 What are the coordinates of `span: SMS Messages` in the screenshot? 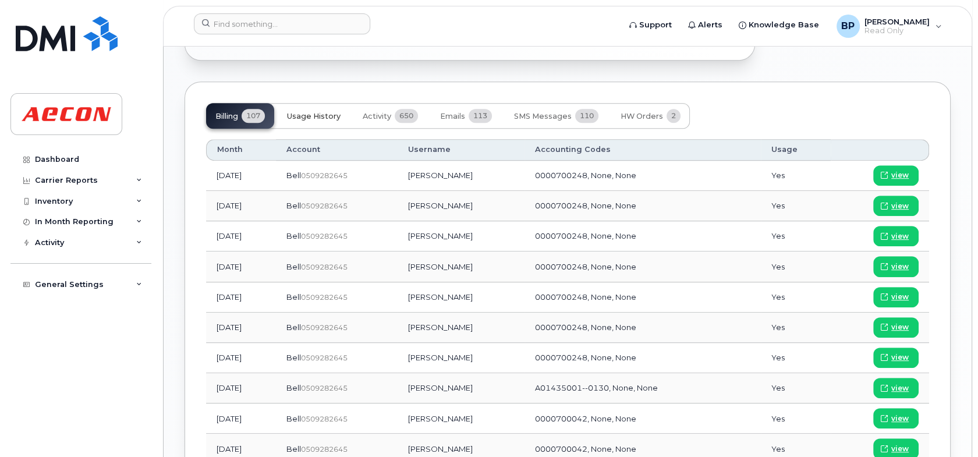 It's located at (542, 116).